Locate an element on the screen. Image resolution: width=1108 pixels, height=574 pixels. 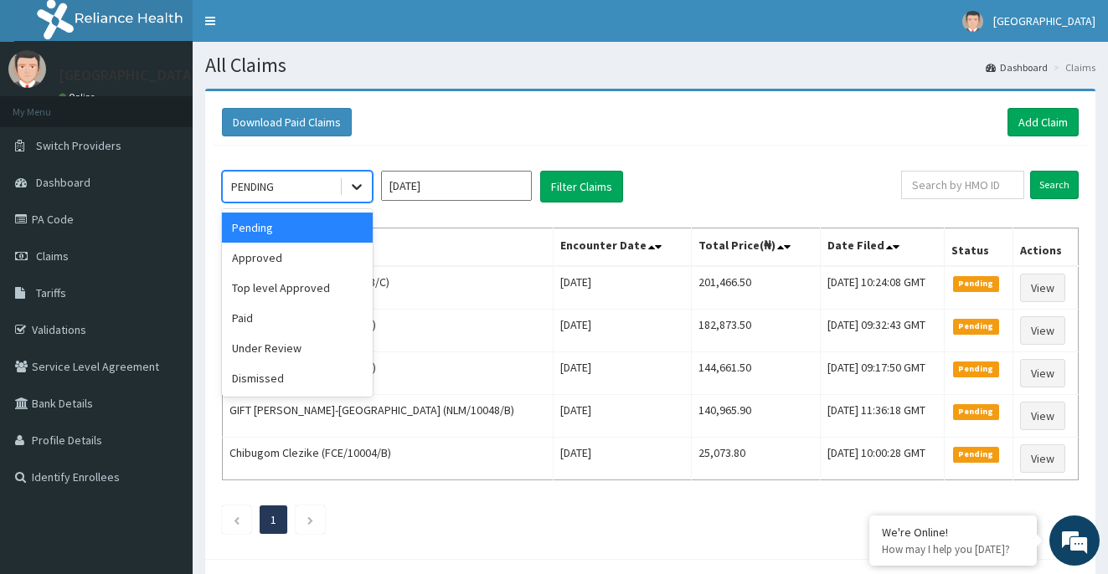
div: We're Online! is located at coordinates (953, 533).